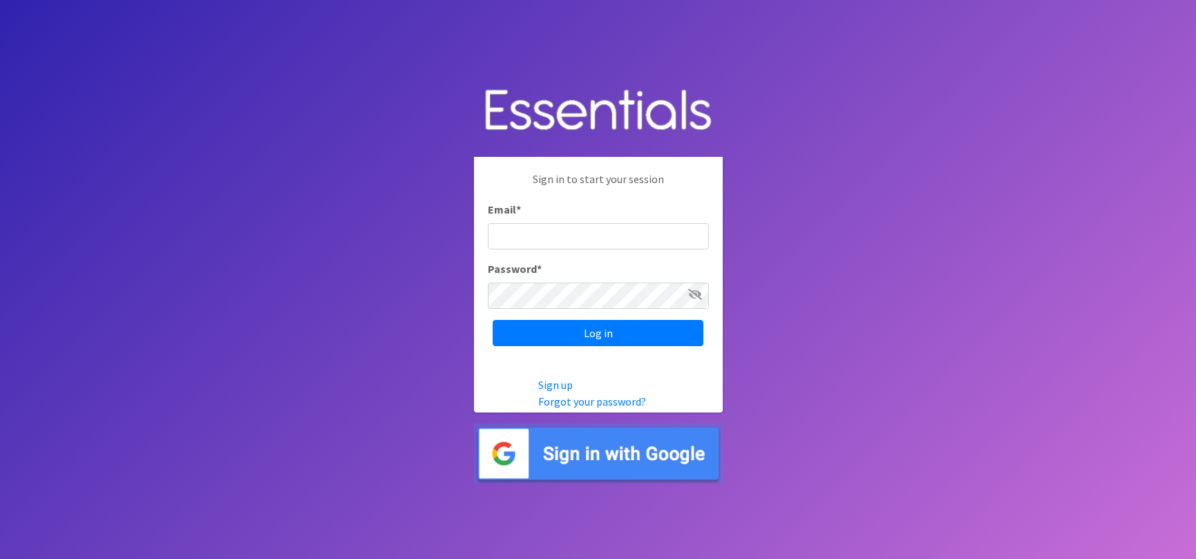 This screenshot has height=559, width=1196. What do you see at coordinates (555, 385) in the screenshot?
I see `a: Sign up` at bounding box center [555, 385].